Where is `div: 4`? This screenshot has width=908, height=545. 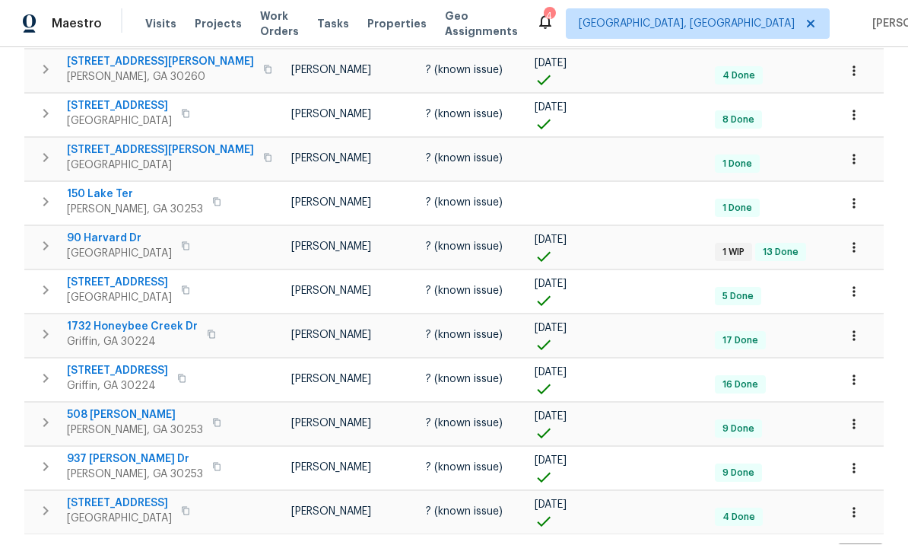
div: 4 is located at coordinates (549, 17).